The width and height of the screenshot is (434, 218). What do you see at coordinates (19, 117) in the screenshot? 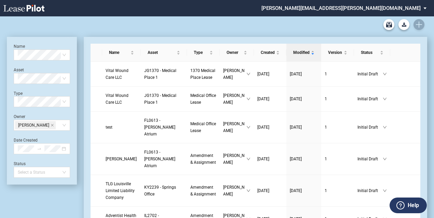
I see `label: Owner` at bounding box center [19, 117].